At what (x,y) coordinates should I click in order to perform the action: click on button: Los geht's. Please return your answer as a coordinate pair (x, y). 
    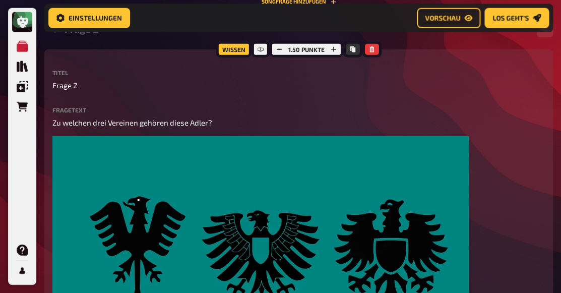
    Looking at the image, I should click on (517, 18).